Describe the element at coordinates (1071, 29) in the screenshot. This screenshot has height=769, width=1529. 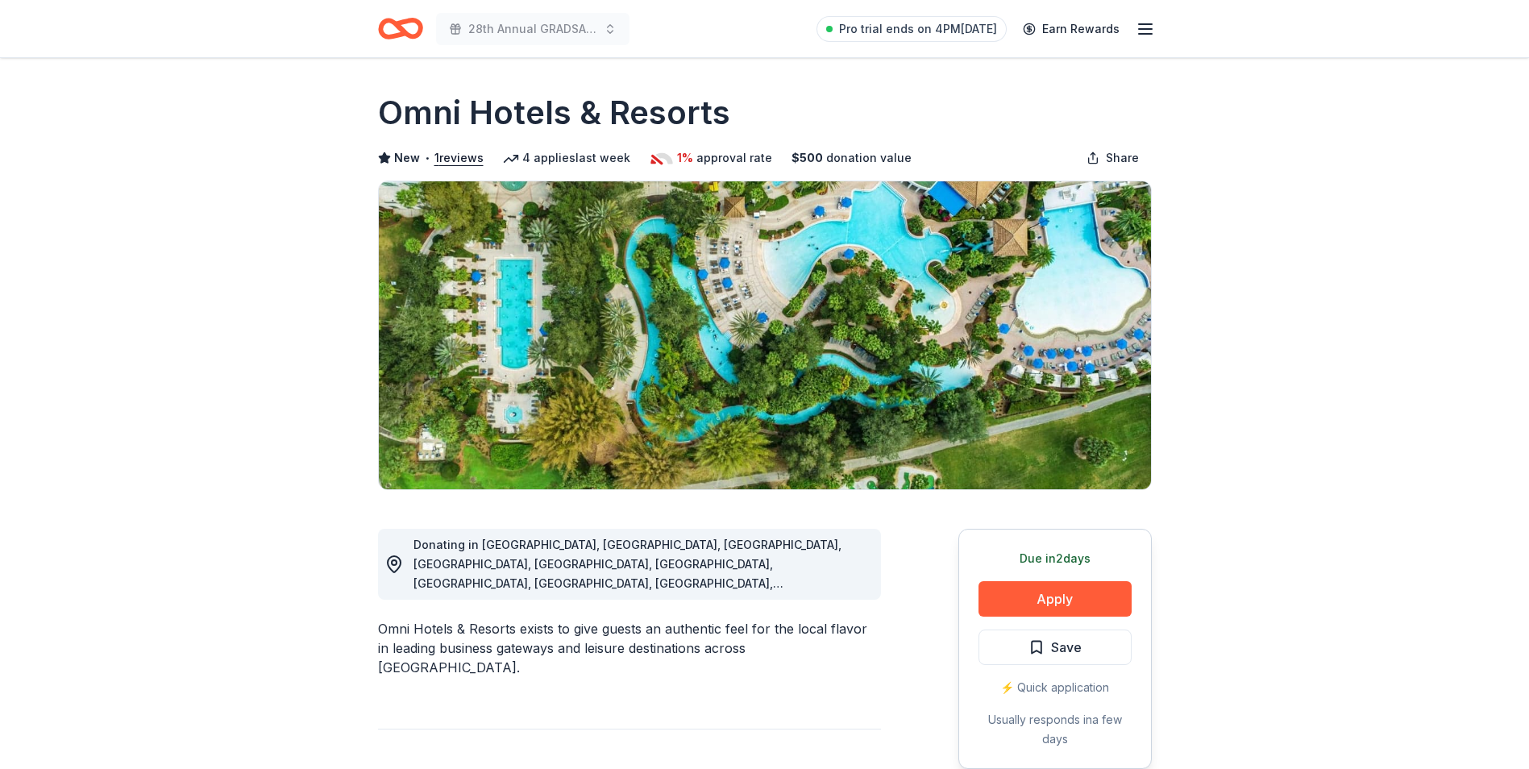
I see `a: Earn Rewards` at that location.